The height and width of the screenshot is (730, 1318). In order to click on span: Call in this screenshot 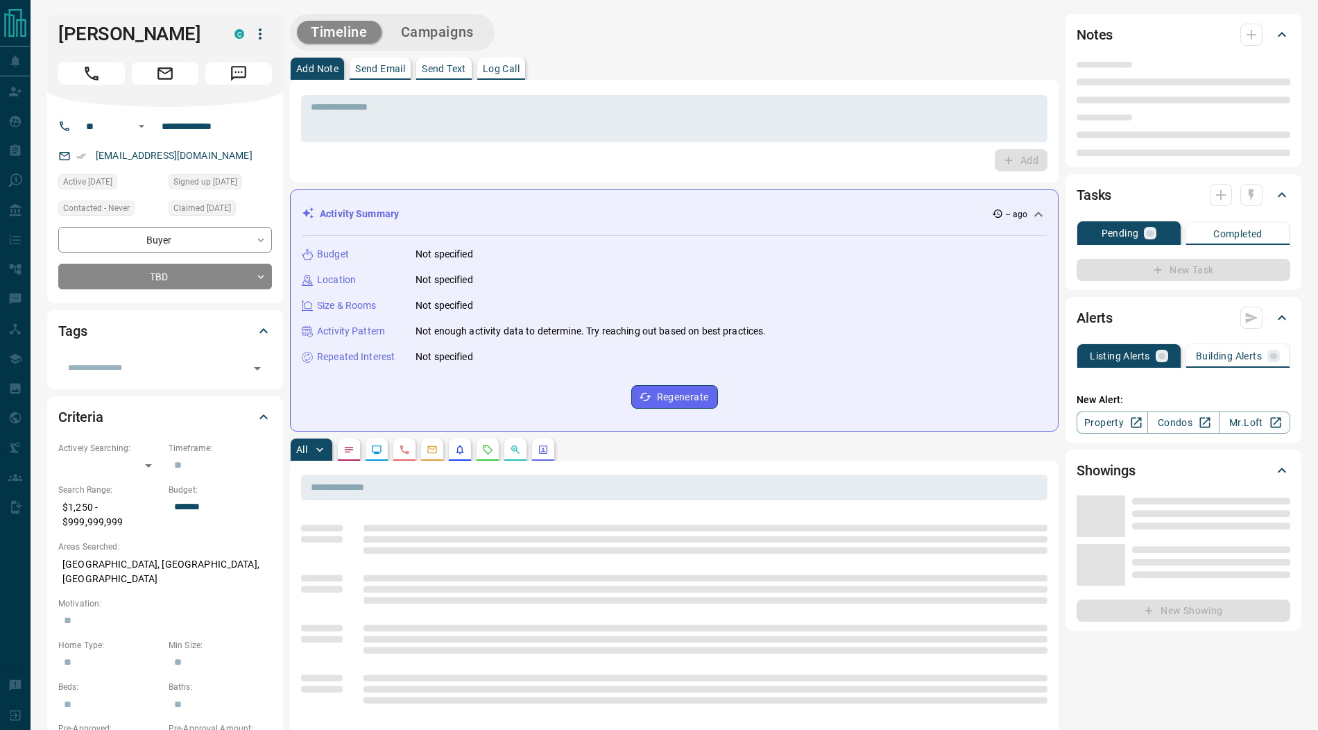, I will do `click(92, 74)`.